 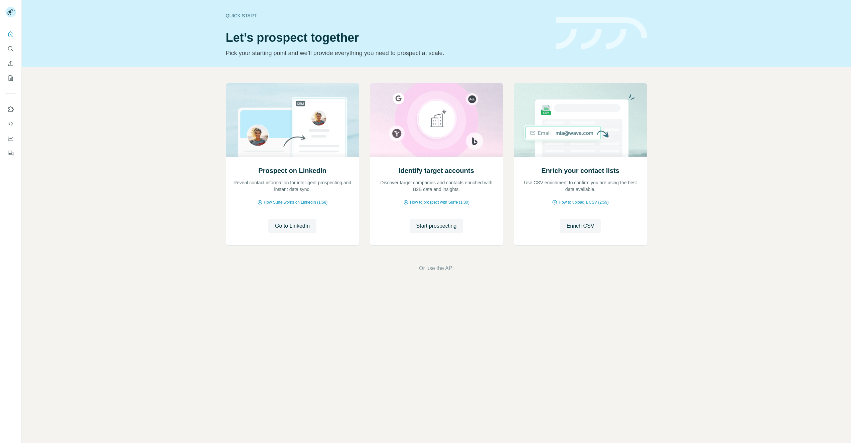 I want to click on button: Or use the API, so click(x=436, y=269).